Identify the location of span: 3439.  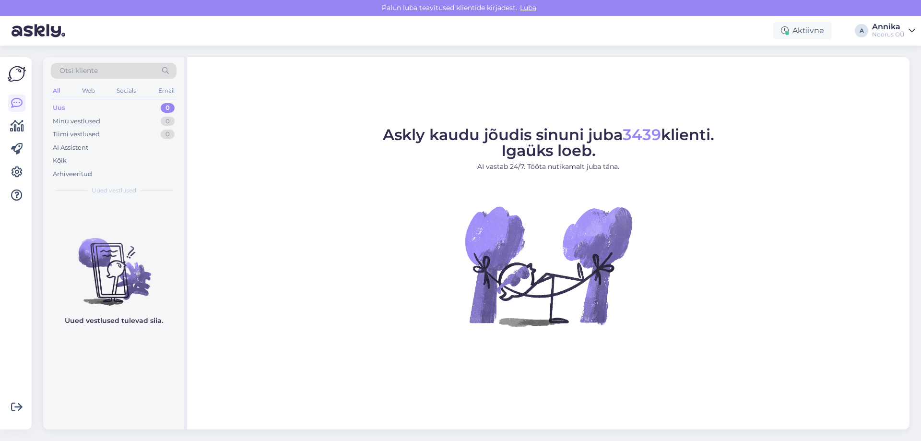
(642, 134).